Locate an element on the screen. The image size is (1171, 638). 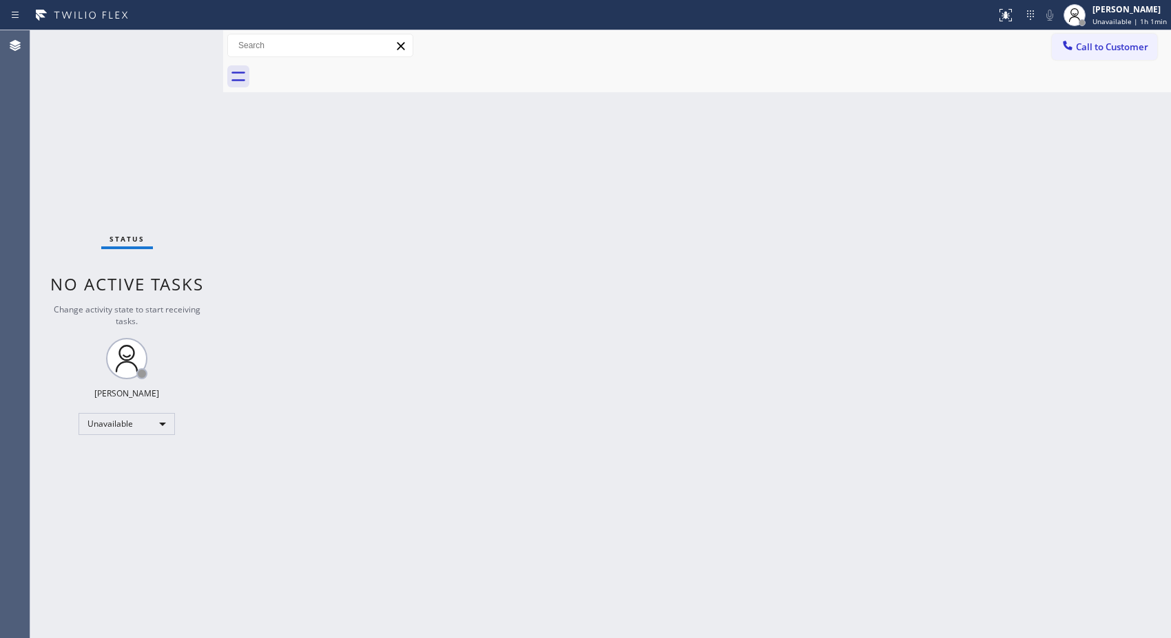
div: Unavailable is located at coordinates (127, 424).